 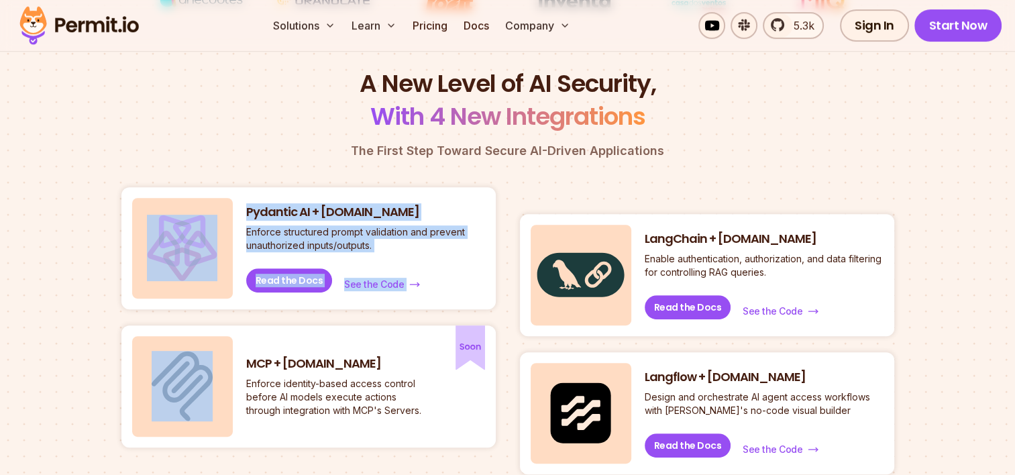 I want to click on p: The First Step Toward Secure AI-Driven Applications, so click(x=508, y=151).